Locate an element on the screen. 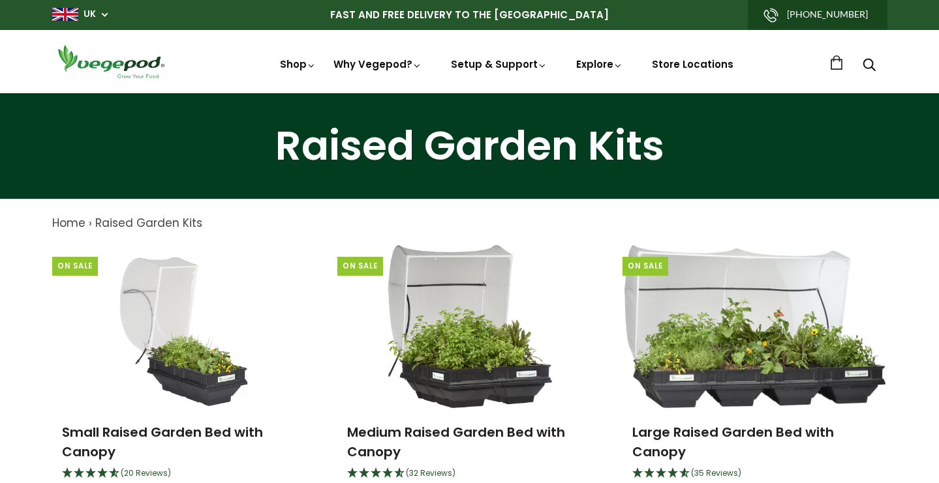 The image size is (939, 483). a: Why Vegepod? is located at coordinates (378, 64).